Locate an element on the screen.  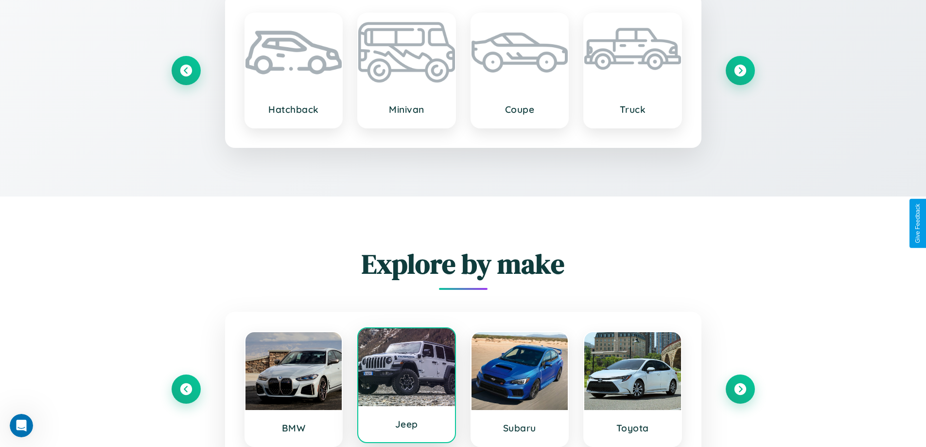
h3: BMW is located at coordinates (294, 428).